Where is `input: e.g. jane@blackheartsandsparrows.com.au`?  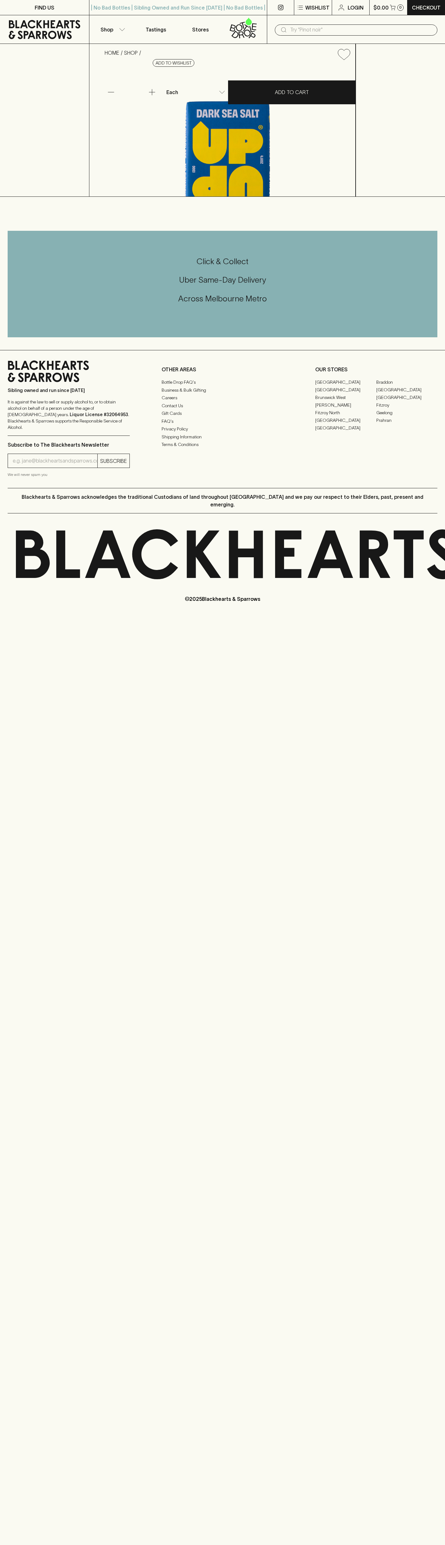
input: e.g. jane@blackheartsandsparrows.com.au is located at coordinates (55, 461).